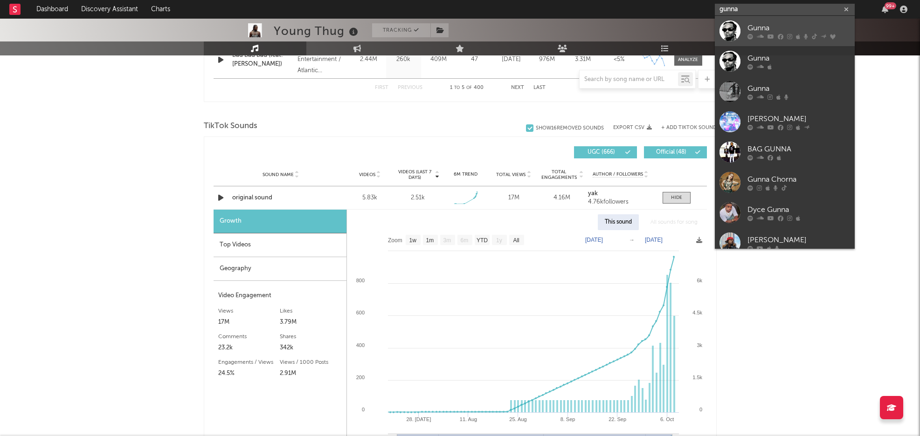  What do you see at coordinates (468, 420) in the screenshot?
I see `text: 11. Aug` at bounding box center [468, 420].